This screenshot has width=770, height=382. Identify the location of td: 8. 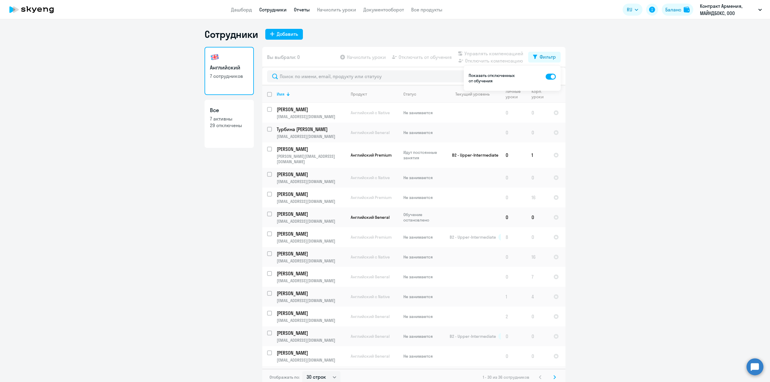
(514, 237).